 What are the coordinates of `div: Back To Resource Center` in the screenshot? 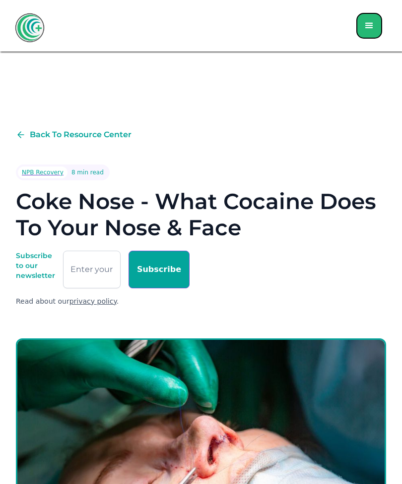 It's located at (80, 135).